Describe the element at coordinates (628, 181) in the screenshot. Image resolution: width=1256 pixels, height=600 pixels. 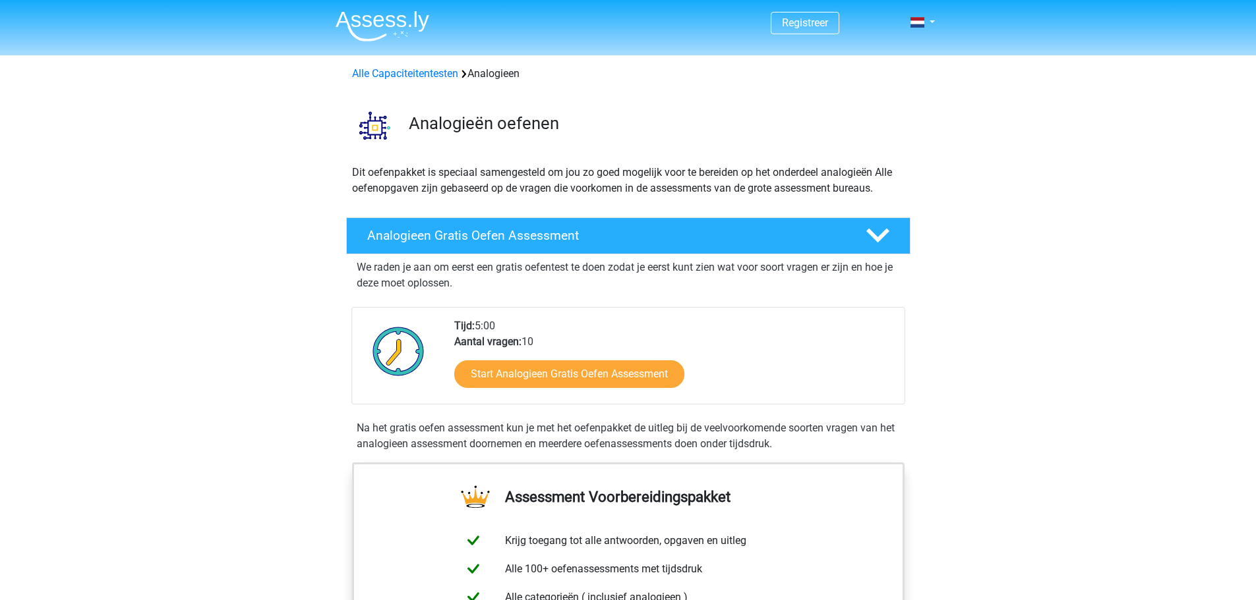
I see `p: Dit oefenpakket is speciaal samengesteld om jou zo goed mogelijk voor te bereiden op het onderdee...` at that location.